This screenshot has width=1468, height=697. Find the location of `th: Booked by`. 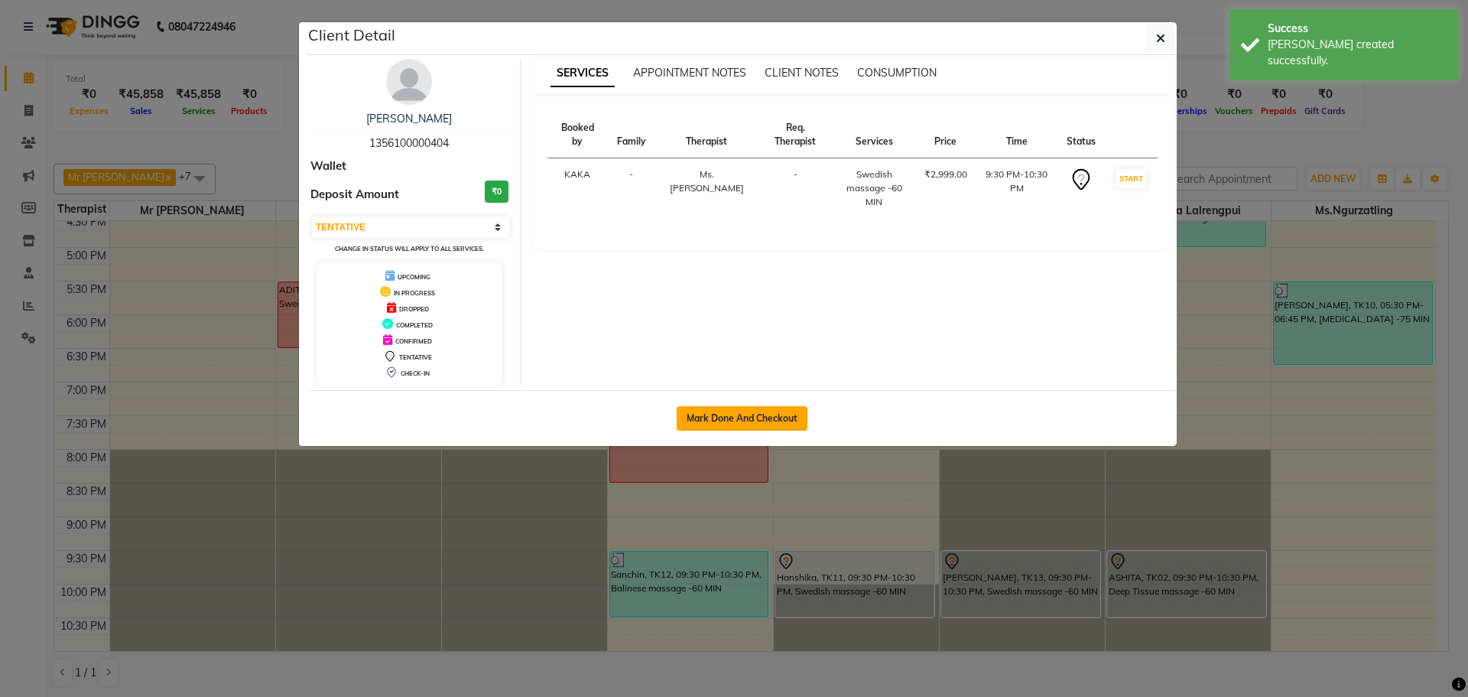

th: Booked by is located at coordinates (577, 135).